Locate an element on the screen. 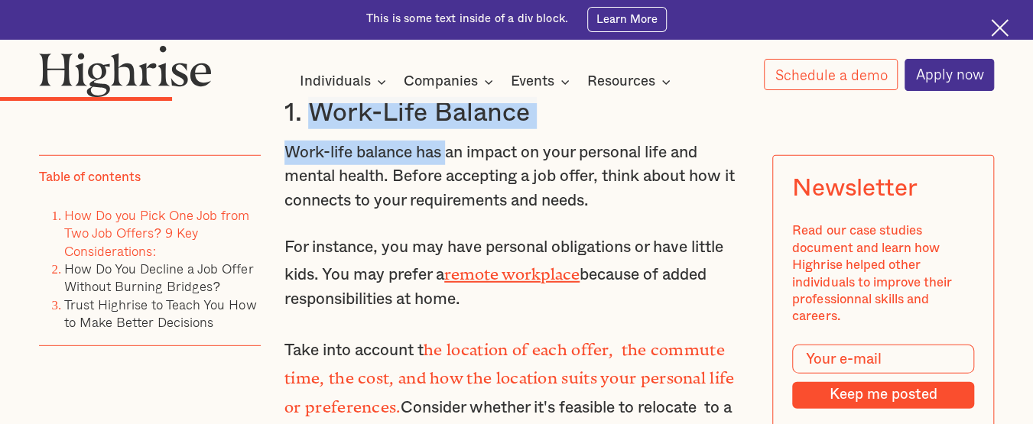 The width and height of the screenshot is (1033, 424). a: Learn More is located at coordinates (627, 19).